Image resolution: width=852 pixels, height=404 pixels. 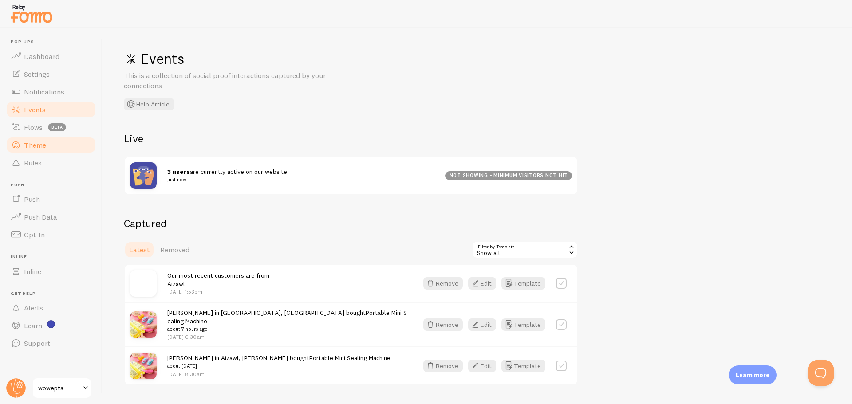 What do you see at coordinates (230, 81) in the screenshot?
I see `p: This is a collection of social proof interactions captured by your connections` at bounding box center [230, 81].